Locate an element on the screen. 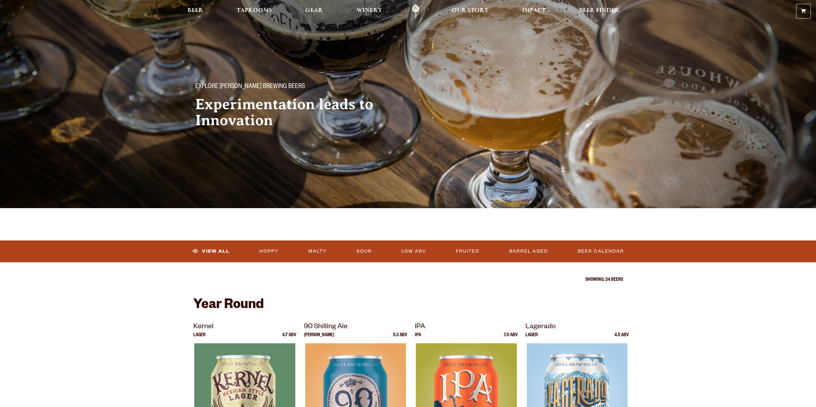  a: Our Story is located at coordinates (470, 11).